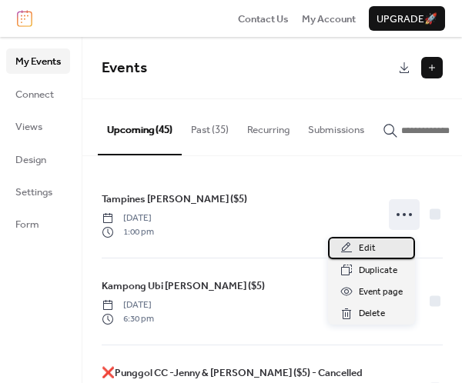  I want to click on span: Connect, so click(35, 95).